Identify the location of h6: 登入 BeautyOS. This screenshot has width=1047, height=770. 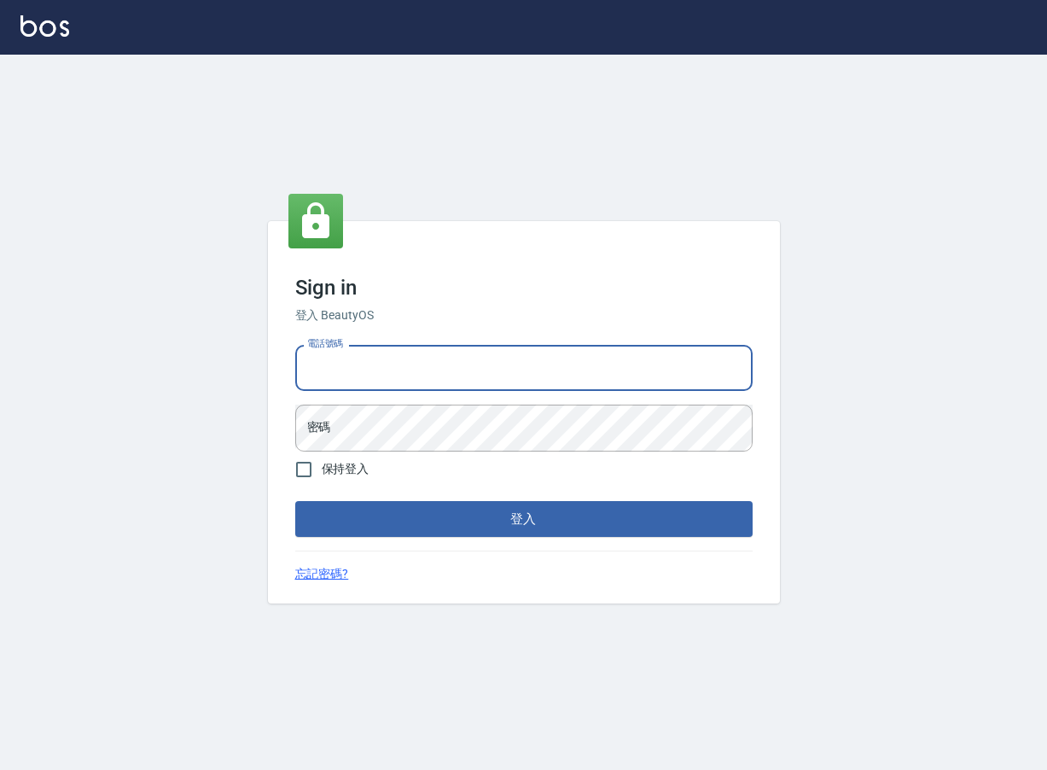
(524, 315).